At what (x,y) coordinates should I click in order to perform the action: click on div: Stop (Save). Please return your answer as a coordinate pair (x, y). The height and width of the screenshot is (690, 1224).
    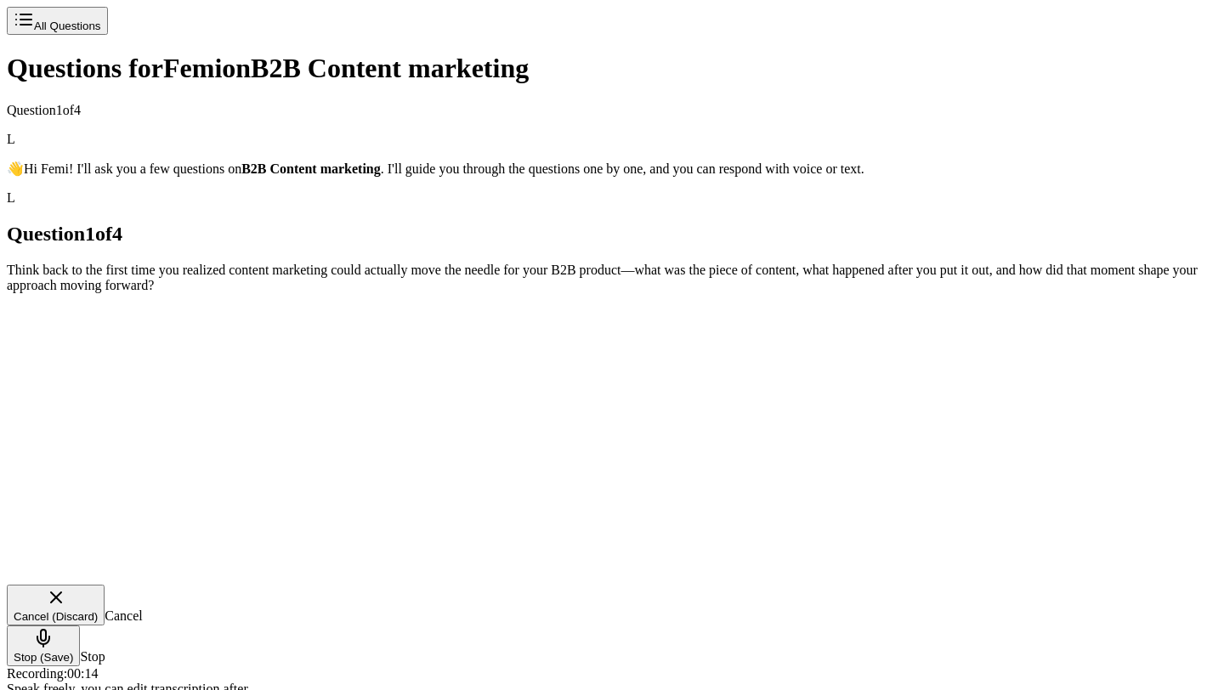
    Looking at the image, I should click on (43, 657).